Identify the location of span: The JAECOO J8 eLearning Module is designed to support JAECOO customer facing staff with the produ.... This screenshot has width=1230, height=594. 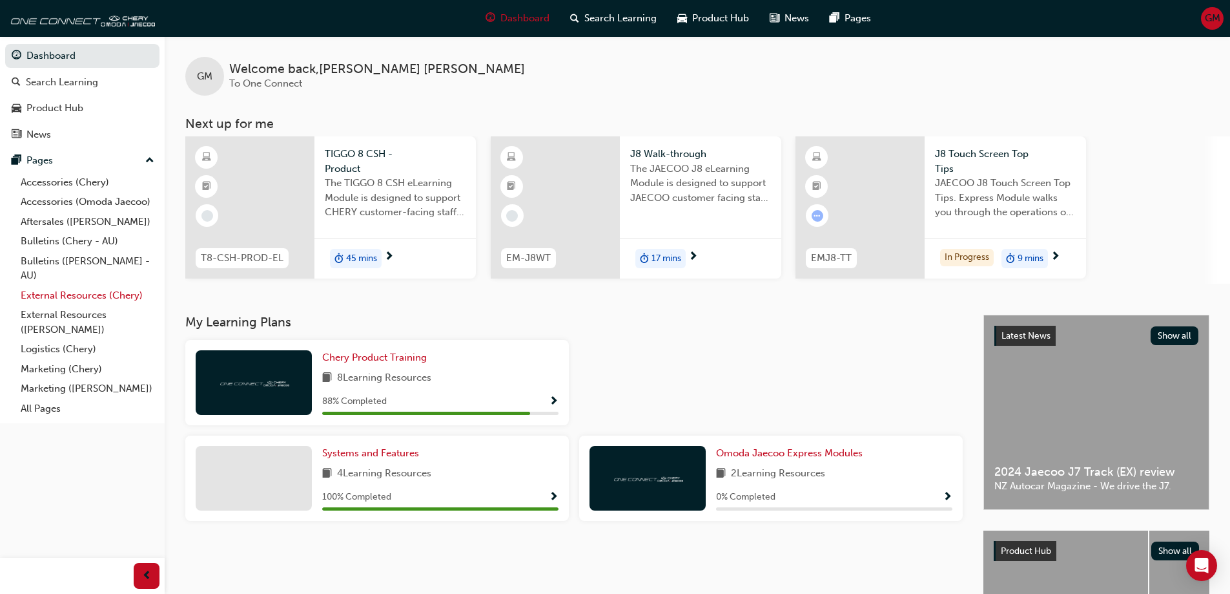
(701, 183).